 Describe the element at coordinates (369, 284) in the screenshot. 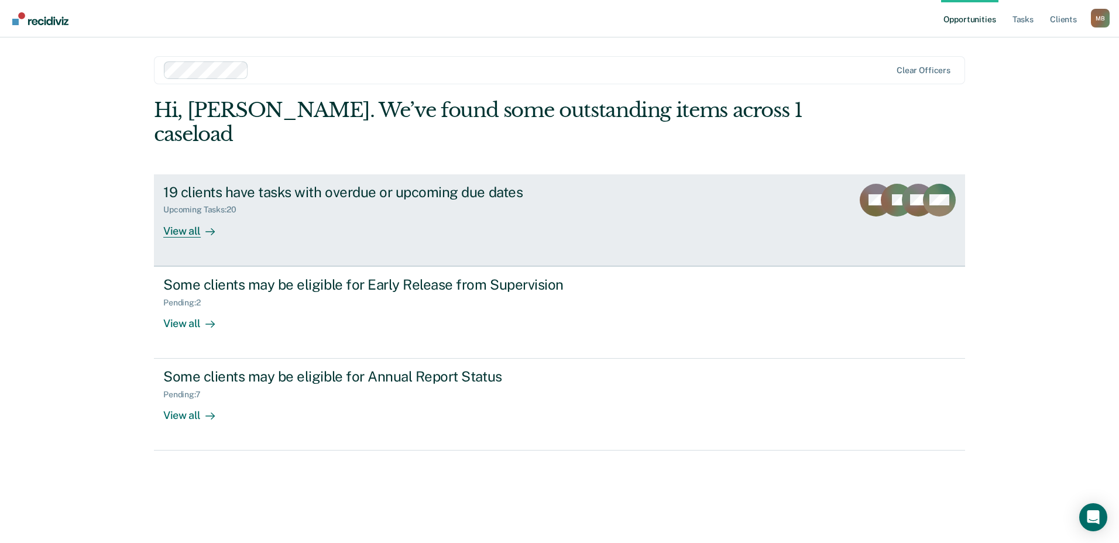

I see `div: Some clients may be eligible for Early Release from Supervision` at that location.